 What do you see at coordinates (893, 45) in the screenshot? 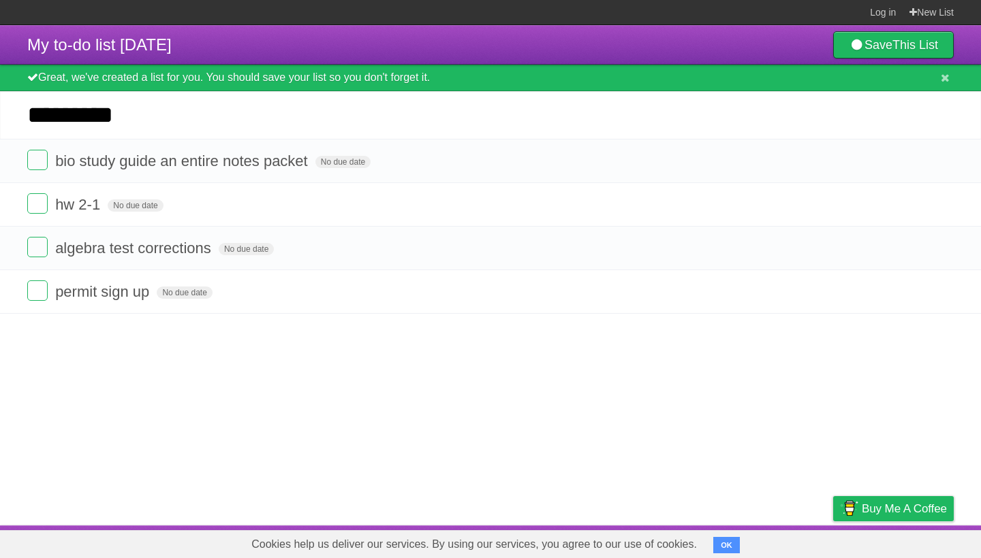
I see `a: SaveThis List` at bounding box center [893, 45].